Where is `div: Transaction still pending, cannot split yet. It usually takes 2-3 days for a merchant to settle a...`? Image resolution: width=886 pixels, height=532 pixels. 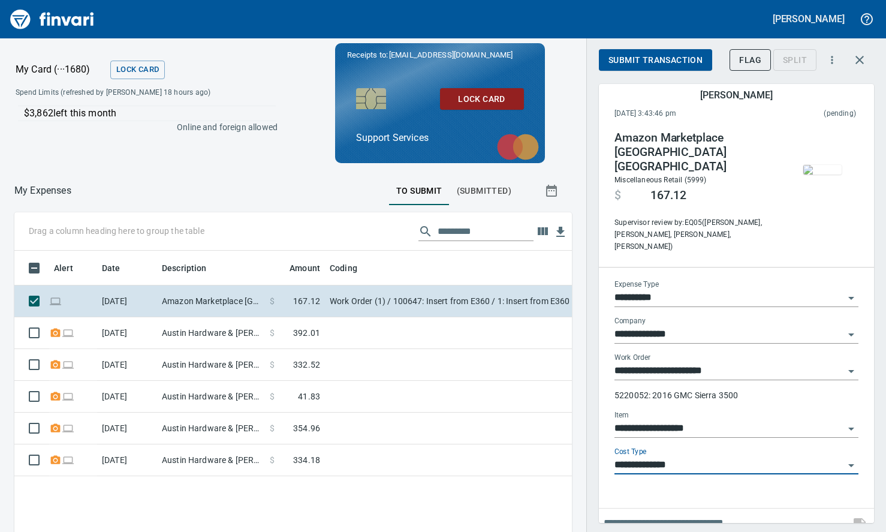 div: Transaction still pending, cannot split yet. It usually takes 2-3 days for a merchant to settle a... is located at coordinates (795, 59).